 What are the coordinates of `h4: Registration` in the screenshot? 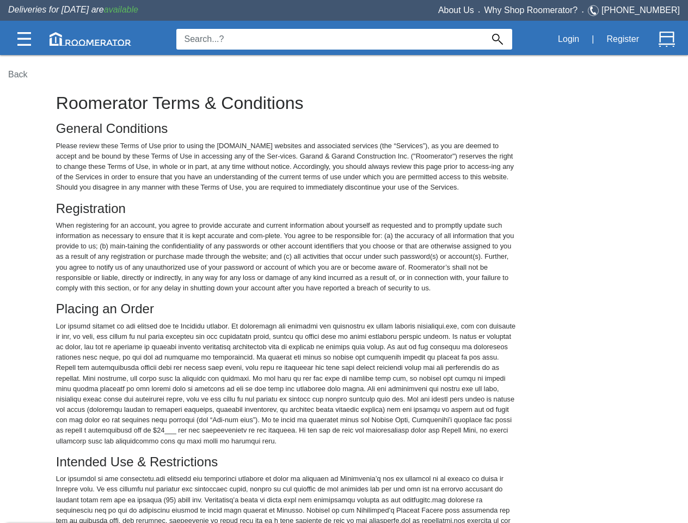 It's located at (287, 209).